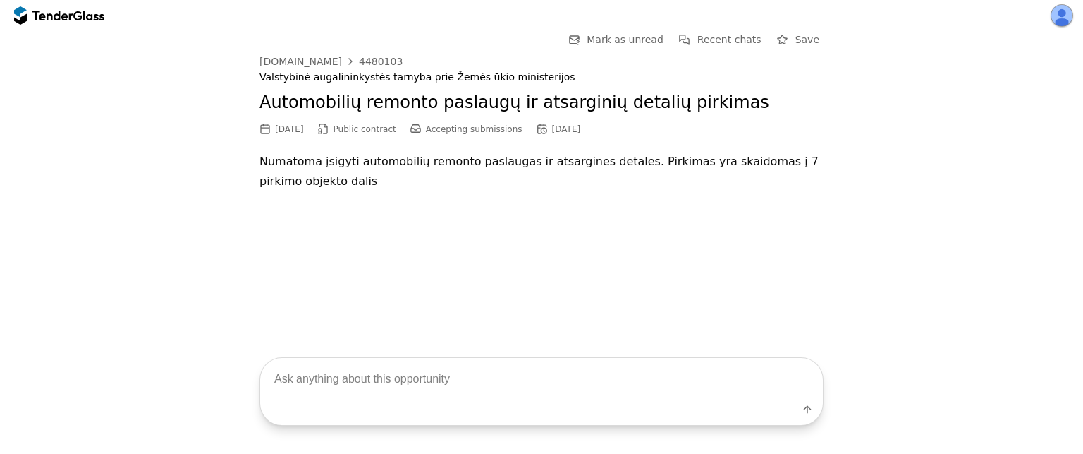 This screenshot has height=454, width=1083. Describe the element at coordinates (625, 39) in the screenshot. I see `span: Mark as unread` at that location.